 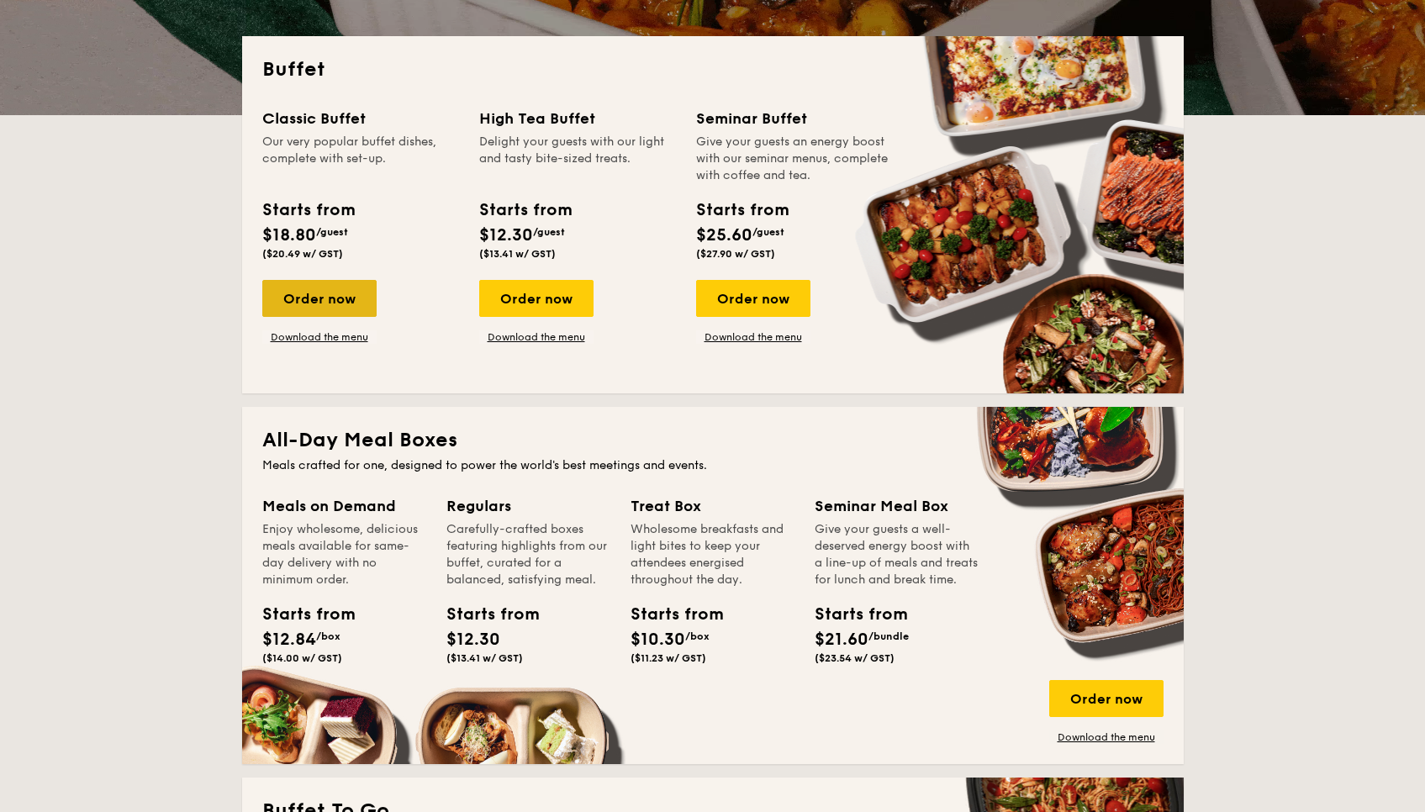 What do you see at coordinates (795, 119) in the screenshot?
I see `div: Seminar Buffet` at bounding box center [795, 119].